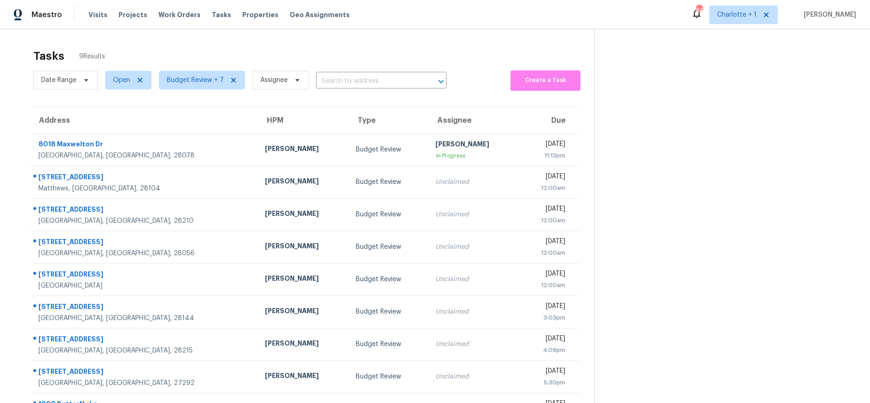  Describe the element at coordinates (222, 15) in the screenshot. I see `span: Tasks` at that location.